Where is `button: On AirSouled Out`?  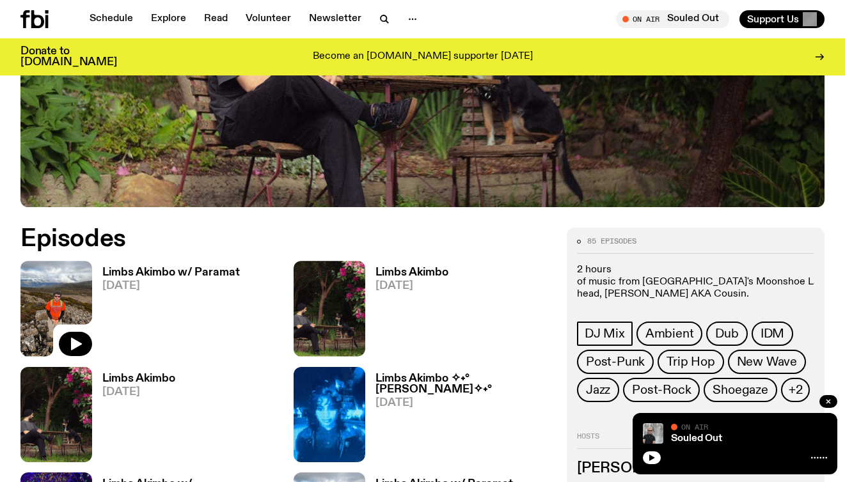
button: On AirSouled Out is located at coordinates (672, 19).